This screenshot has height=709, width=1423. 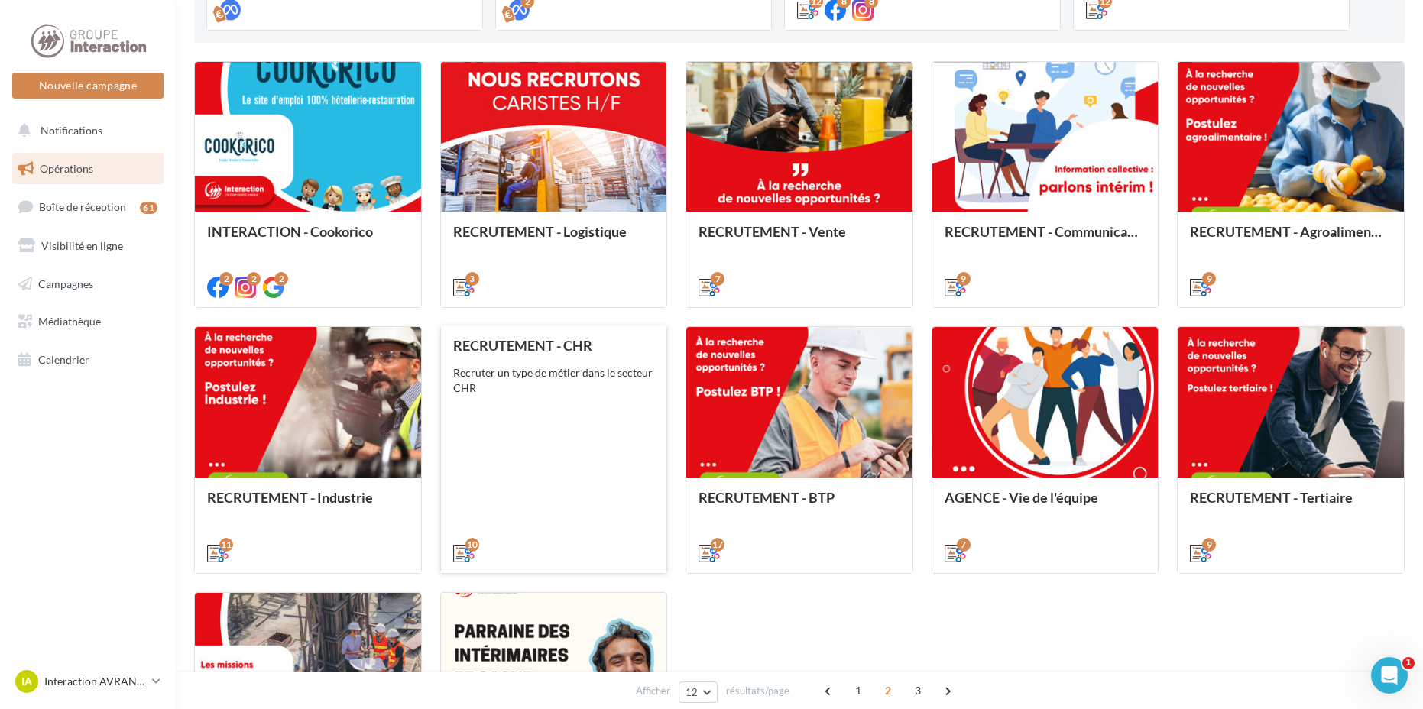 What do you see at coordinates (83, 206) in the screenshot?
I see `span: Boîte de réception` at bounding box center [83, 206].